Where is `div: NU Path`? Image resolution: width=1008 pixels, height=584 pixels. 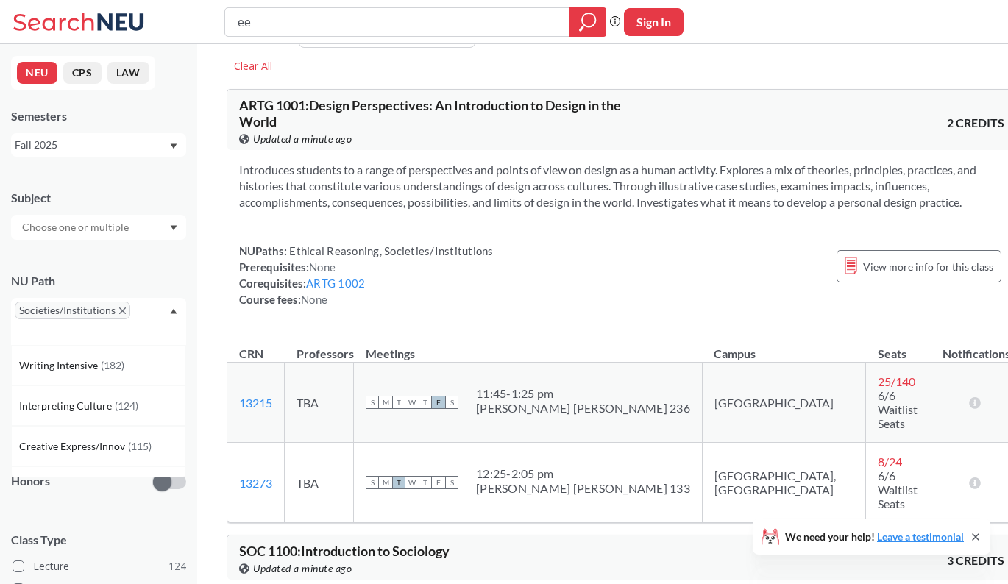 div: NU Path is located at coordinates (99, 281).